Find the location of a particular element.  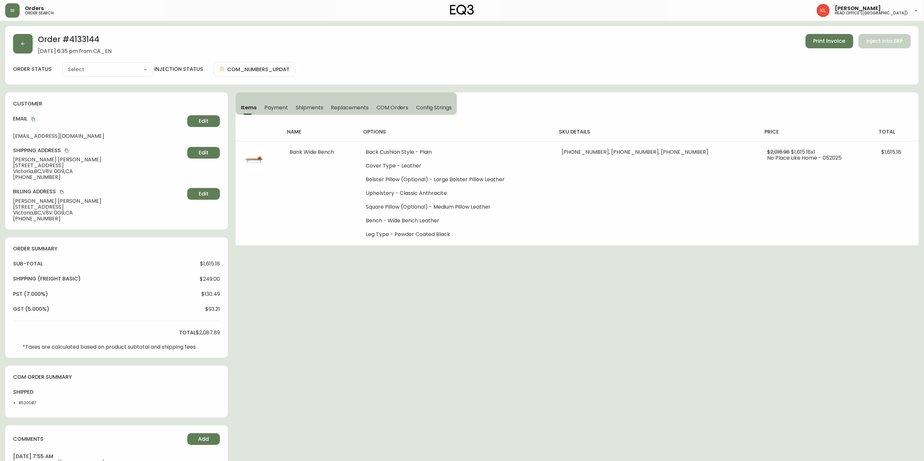

span: $1,615.18 x 1 is located at coordinates (803, 152).